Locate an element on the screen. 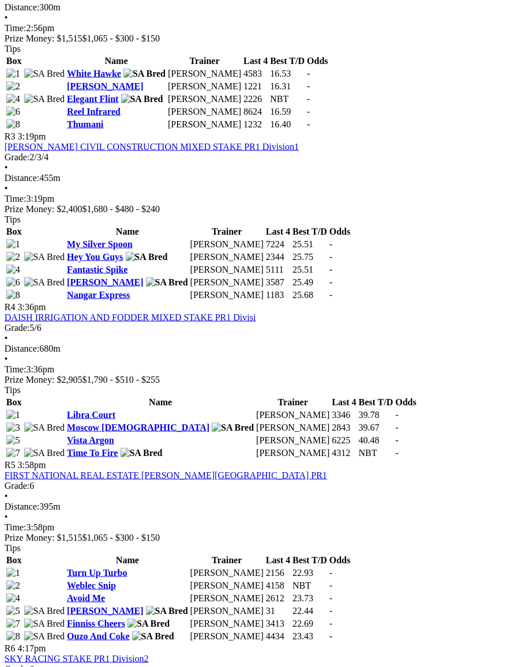 The height and width of the screenshot is (667, 510). td: 16.40 is located at coordinates (288, 125).